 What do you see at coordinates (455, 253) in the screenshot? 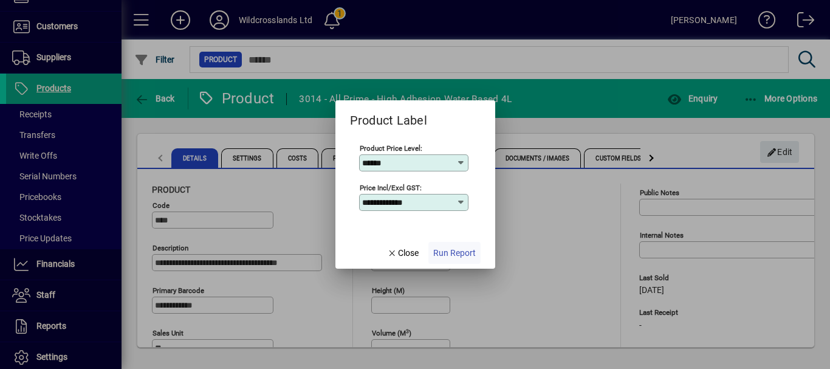
I see `button: Run Report` at bounding box center [455, 253].